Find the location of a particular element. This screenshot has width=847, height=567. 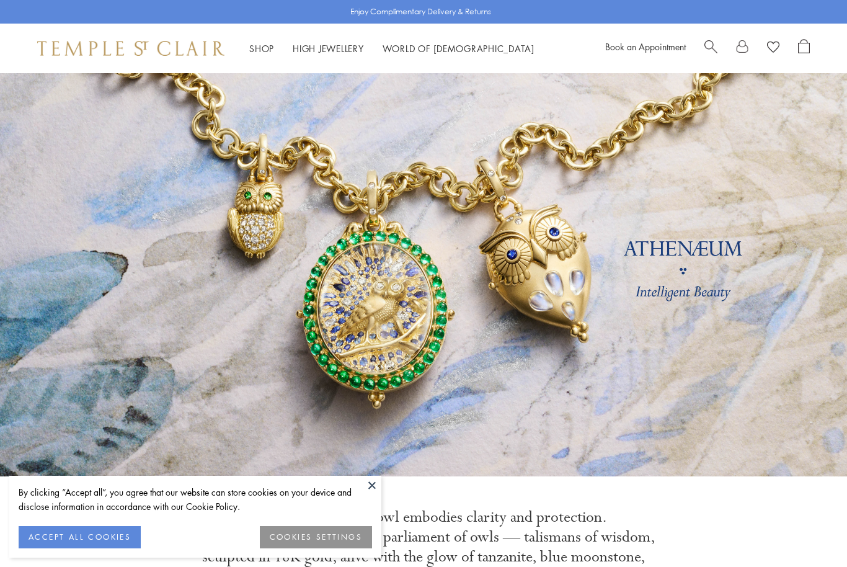

div: By clicking “Accept all”, you agree that our website can store cookies on your device and disclos... is located at coordinates (195, 499).